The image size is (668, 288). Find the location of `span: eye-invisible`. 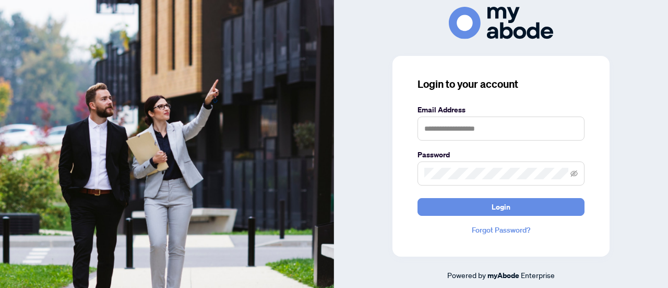

span: eye-invisible is located at coordinates (574, 173).